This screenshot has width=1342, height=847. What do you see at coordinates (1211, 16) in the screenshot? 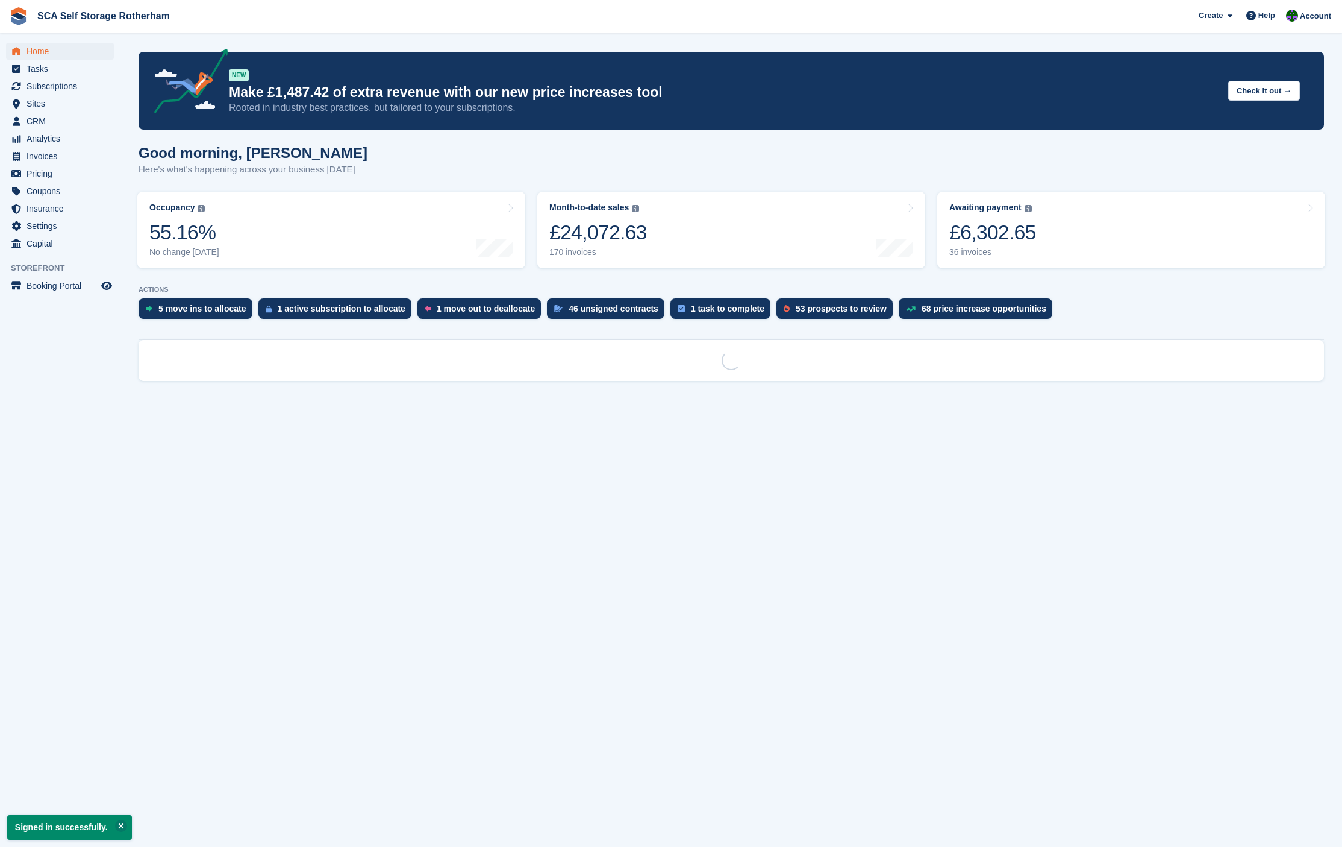
I see `span: Create` at bounding box center [1211, 16].